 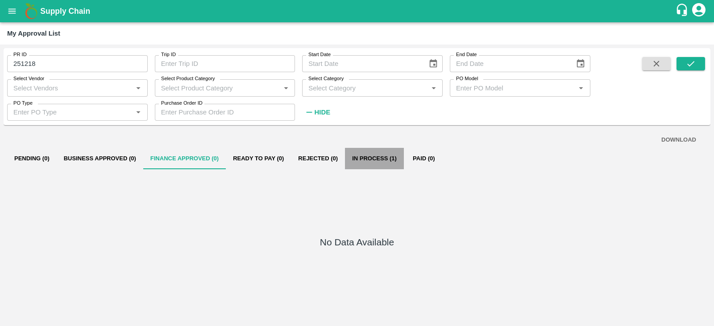 What do you see at coordinates (33, 33) in the screenshot?
I see `div: My Approval List` at bounding box center [33, 33].